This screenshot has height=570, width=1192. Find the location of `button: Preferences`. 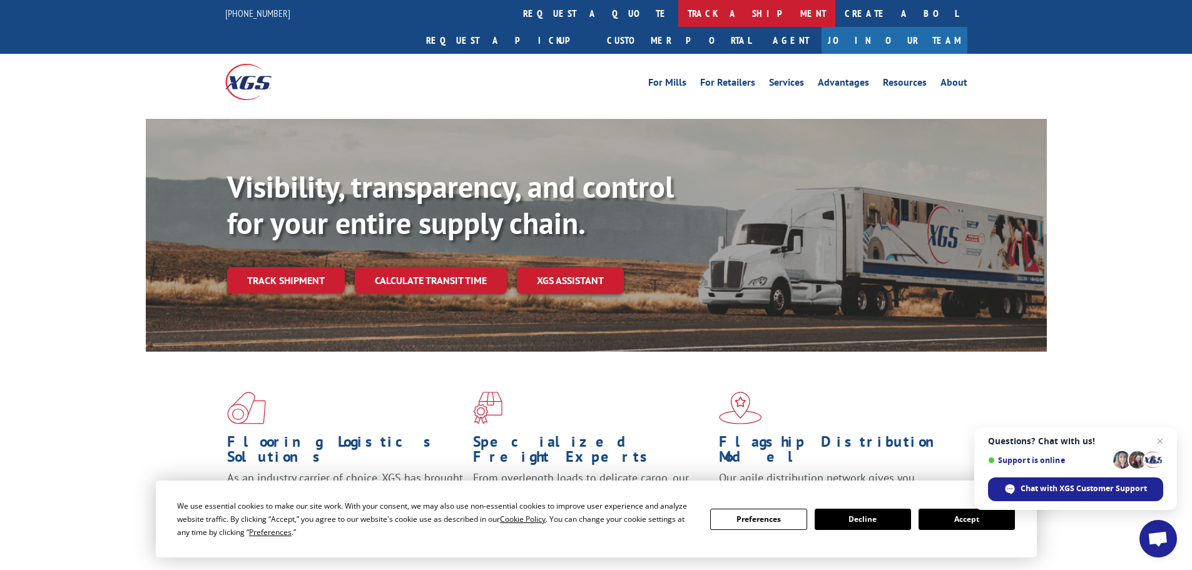

button: Preferences is located at coordinates (758, 519).